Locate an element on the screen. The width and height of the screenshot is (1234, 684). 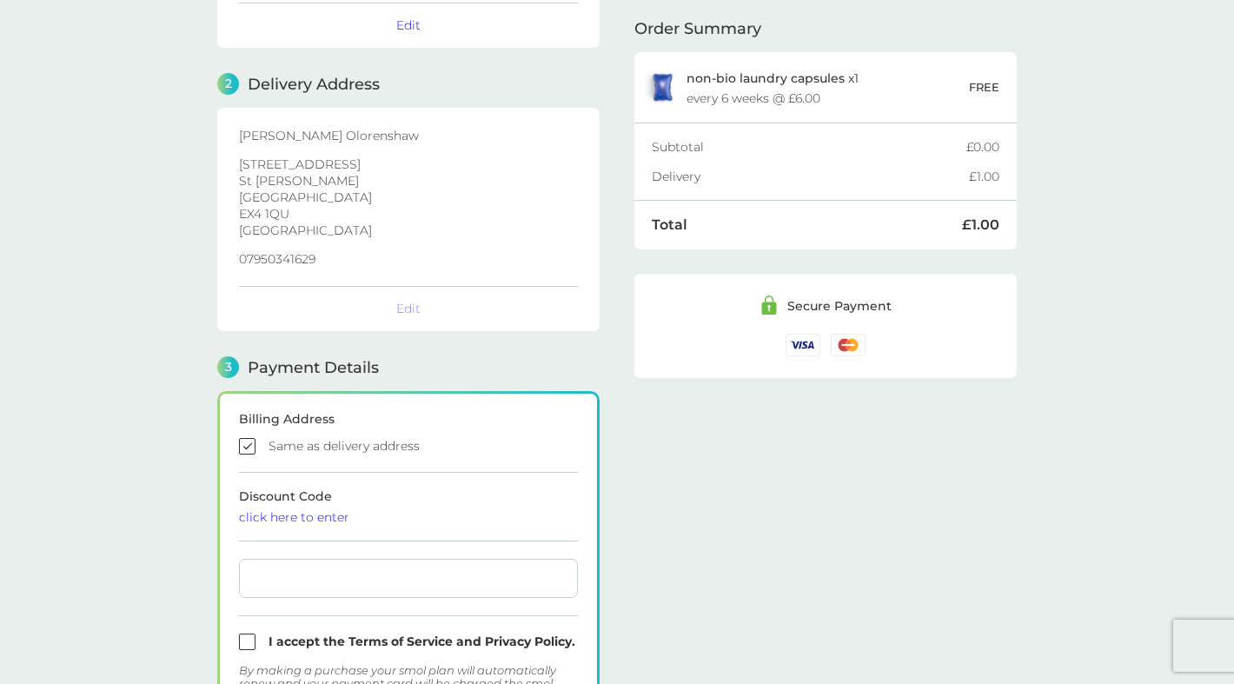
p: FREE is located at coordinates (984, 87).